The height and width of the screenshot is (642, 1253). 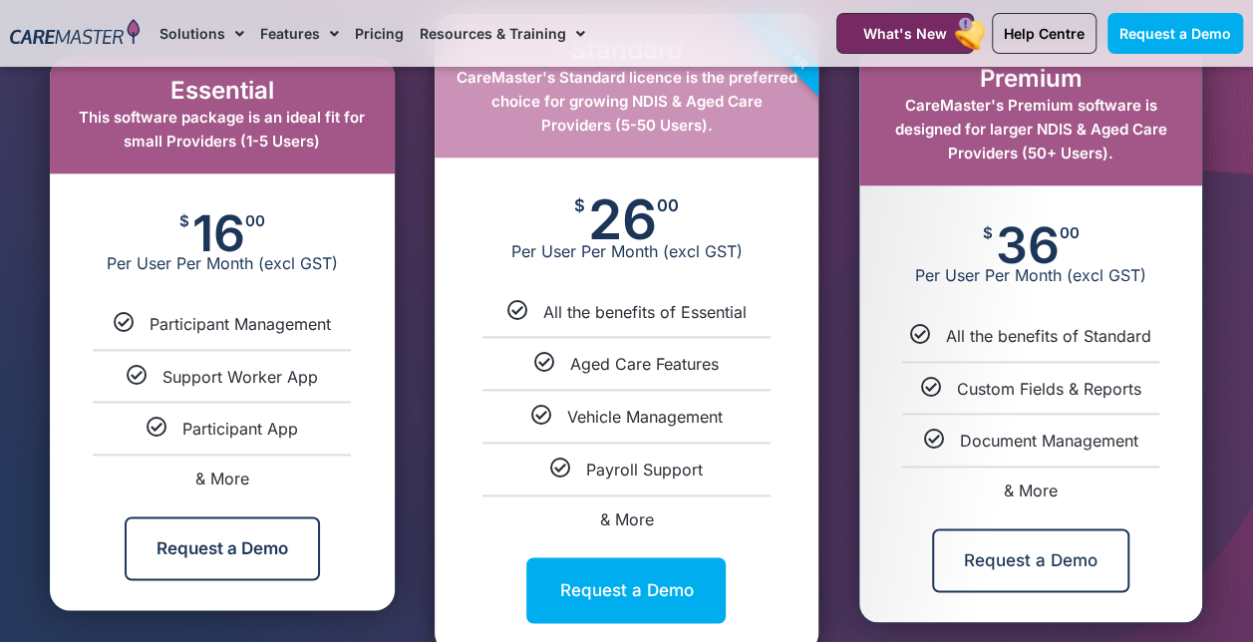 What do you see at coordinates (240, 377) in the screenshot?
I see `span: Support Worker App` at bounding box center [240, 377].